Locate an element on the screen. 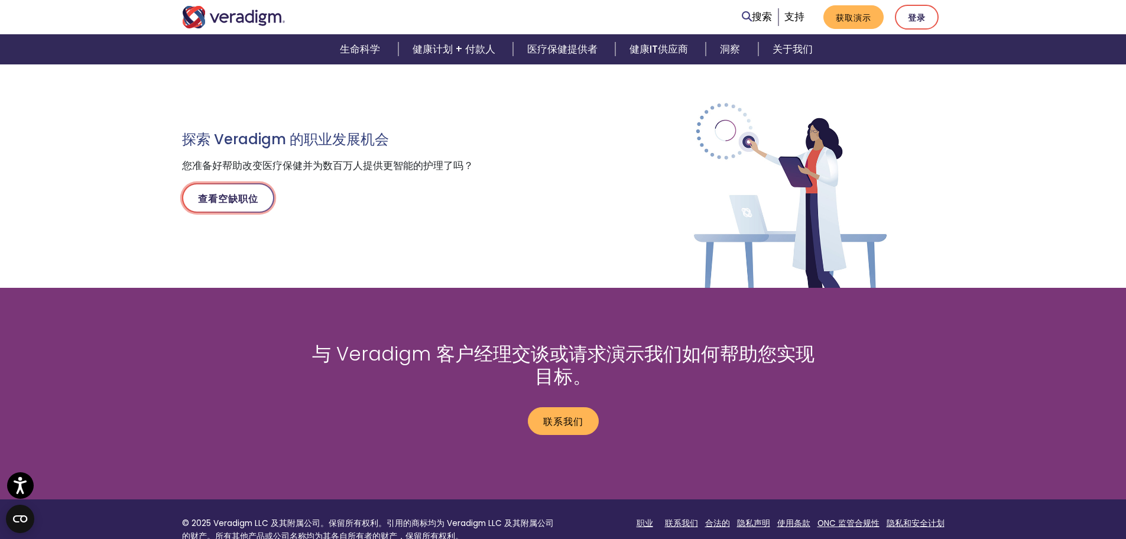  a: ONC 监管合规性 is located at coordinates (848, 523).